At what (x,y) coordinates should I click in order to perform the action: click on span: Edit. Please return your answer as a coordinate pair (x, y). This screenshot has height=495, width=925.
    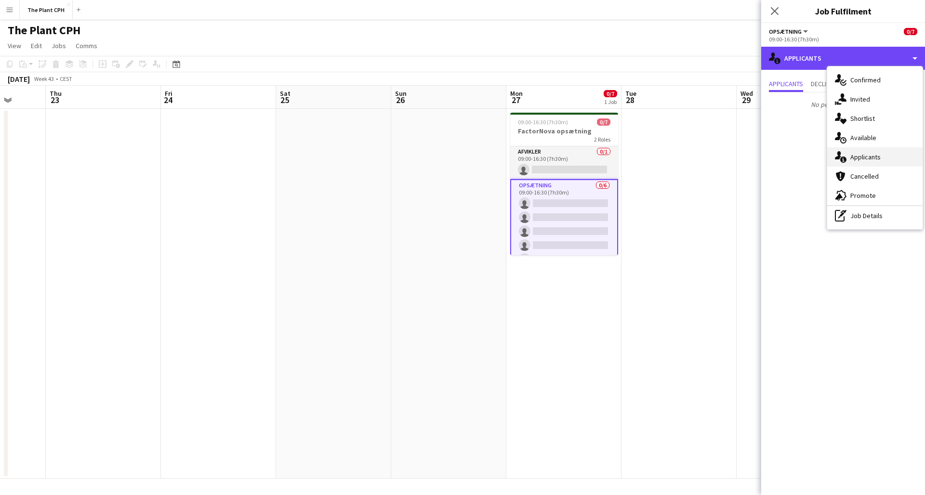
    Looking at the image, I should click on (36, 46).